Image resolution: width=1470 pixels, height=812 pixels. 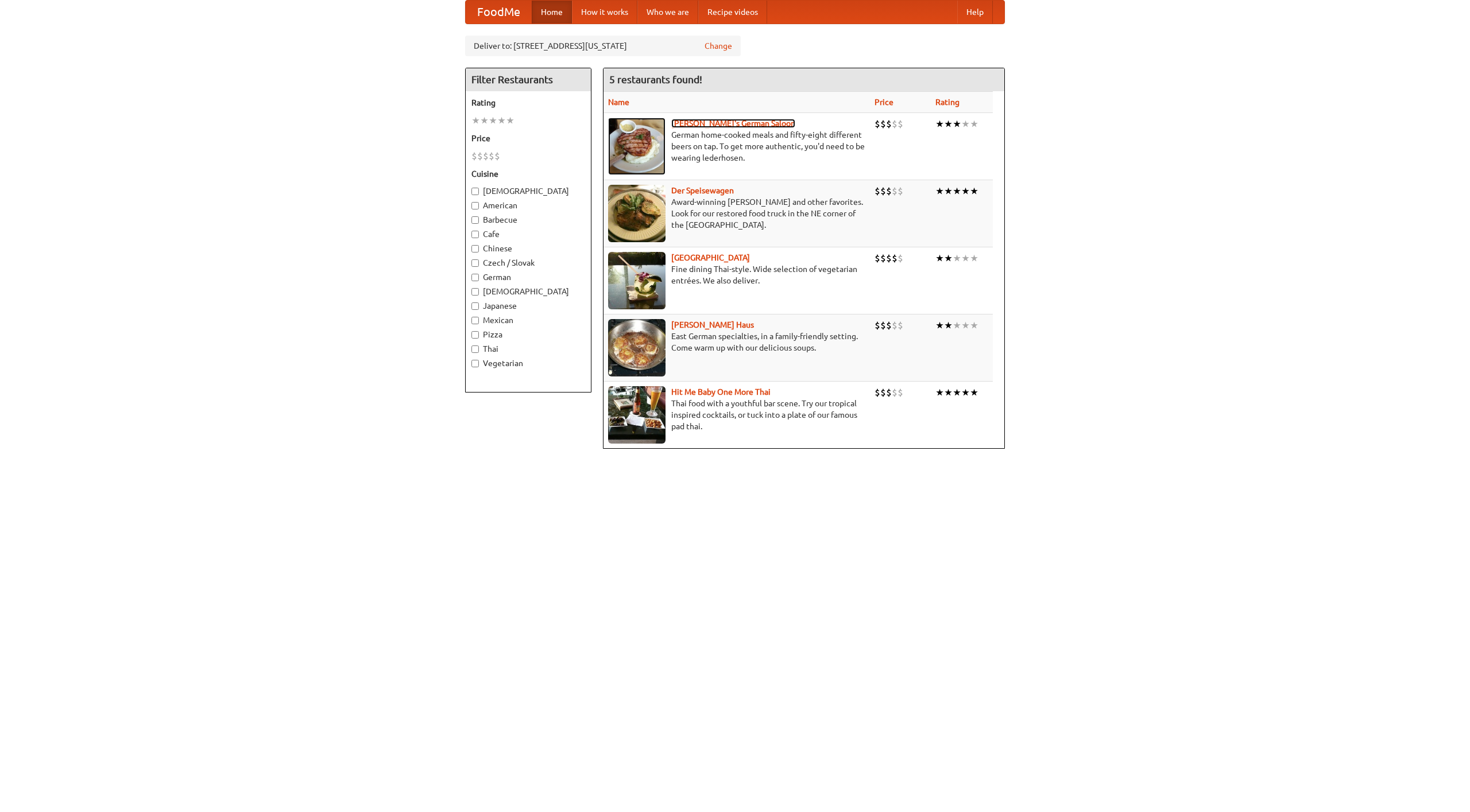 I want to click on label: German, so click(x=528, y=277).